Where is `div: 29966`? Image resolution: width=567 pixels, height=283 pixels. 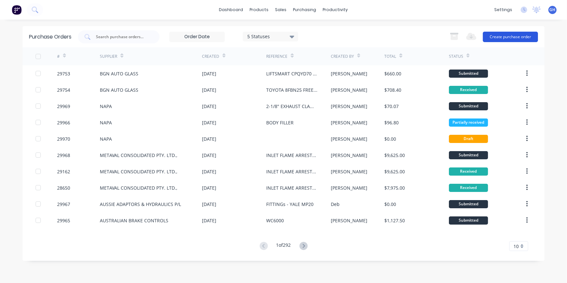
div: 29966 is located at coordinates (64, 122).